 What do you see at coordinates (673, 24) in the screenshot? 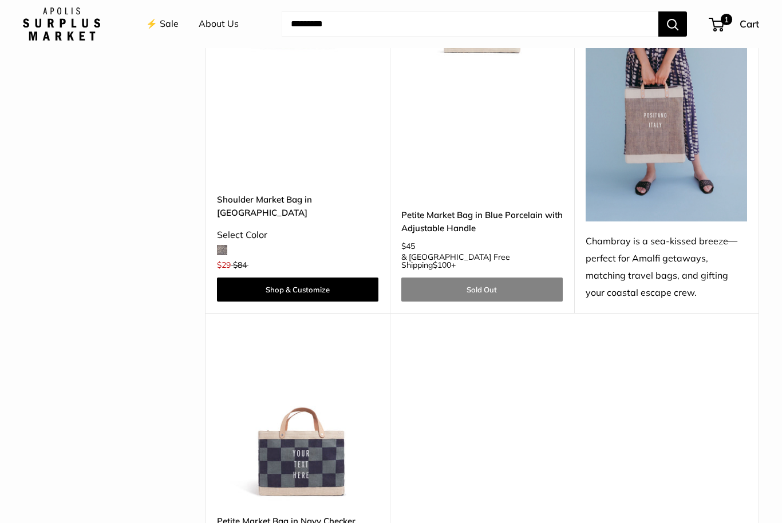
I see `button: Search` at bounding box center [673, 24].